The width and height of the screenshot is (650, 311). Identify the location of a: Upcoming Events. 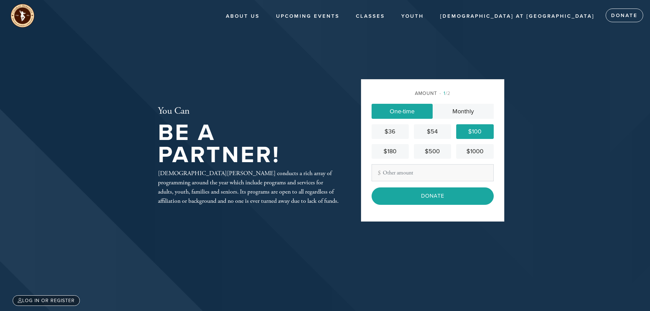
(308, 16).